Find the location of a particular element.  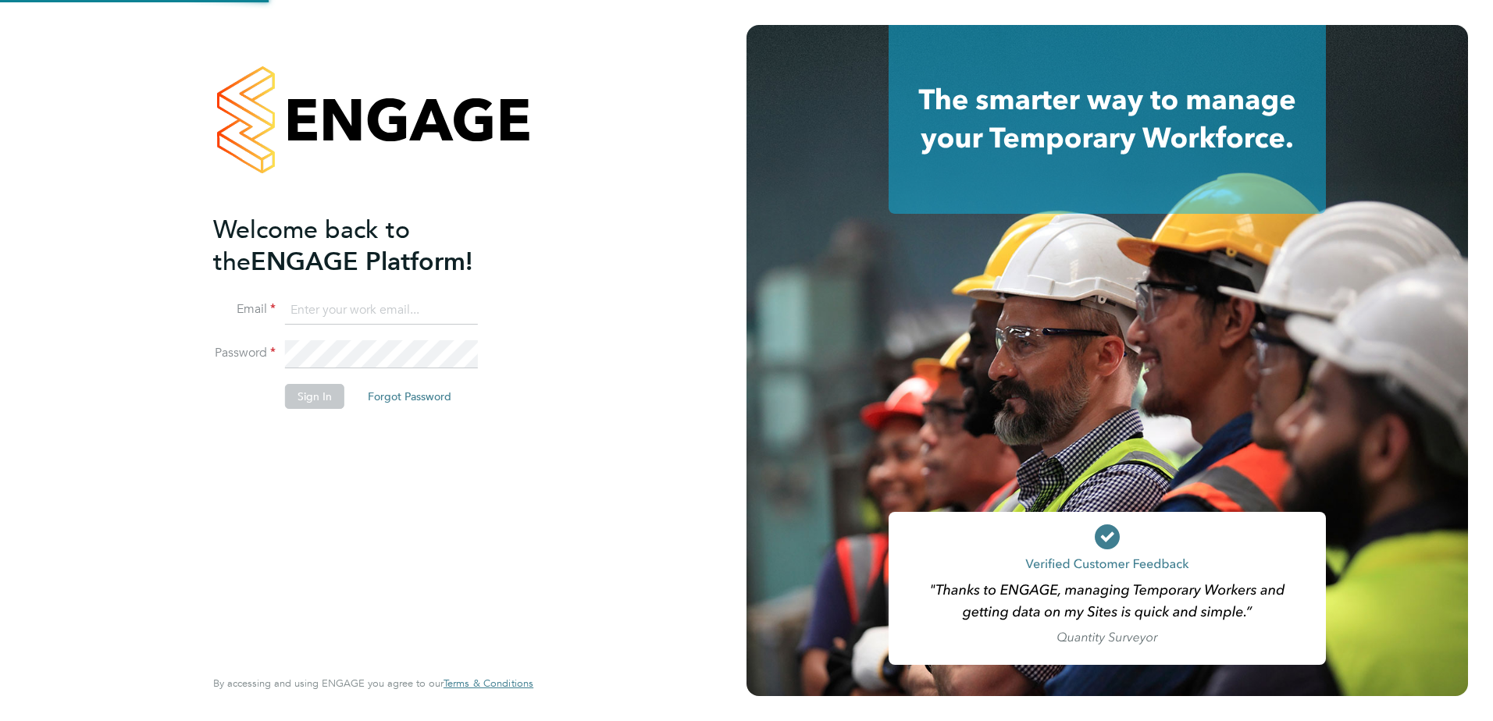

span: Terms & Conditions is located at coordinates (488, 683).